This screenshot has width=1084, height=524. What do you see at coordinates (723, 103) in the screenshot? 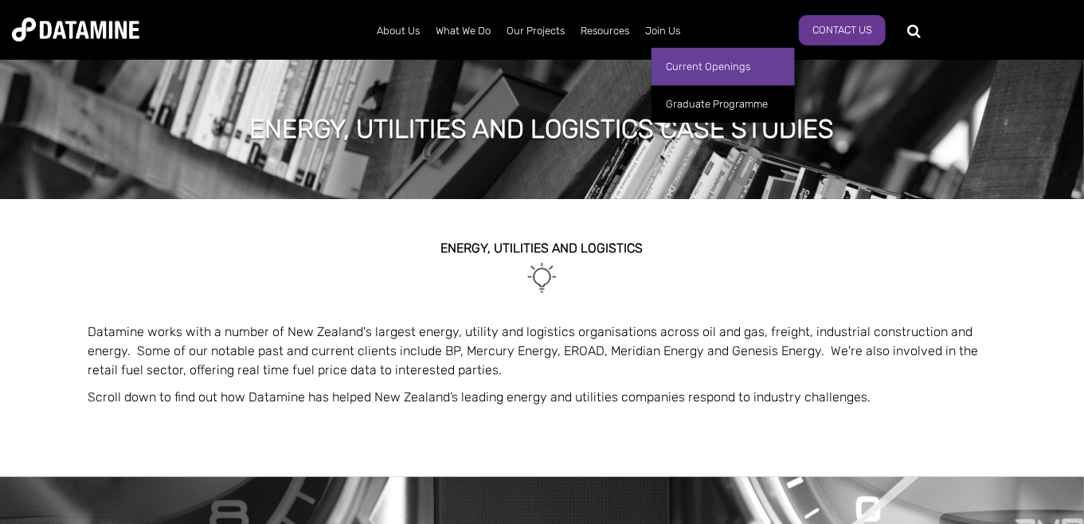
I see `a: Graduate Programme` at bounding box center [723, 103].